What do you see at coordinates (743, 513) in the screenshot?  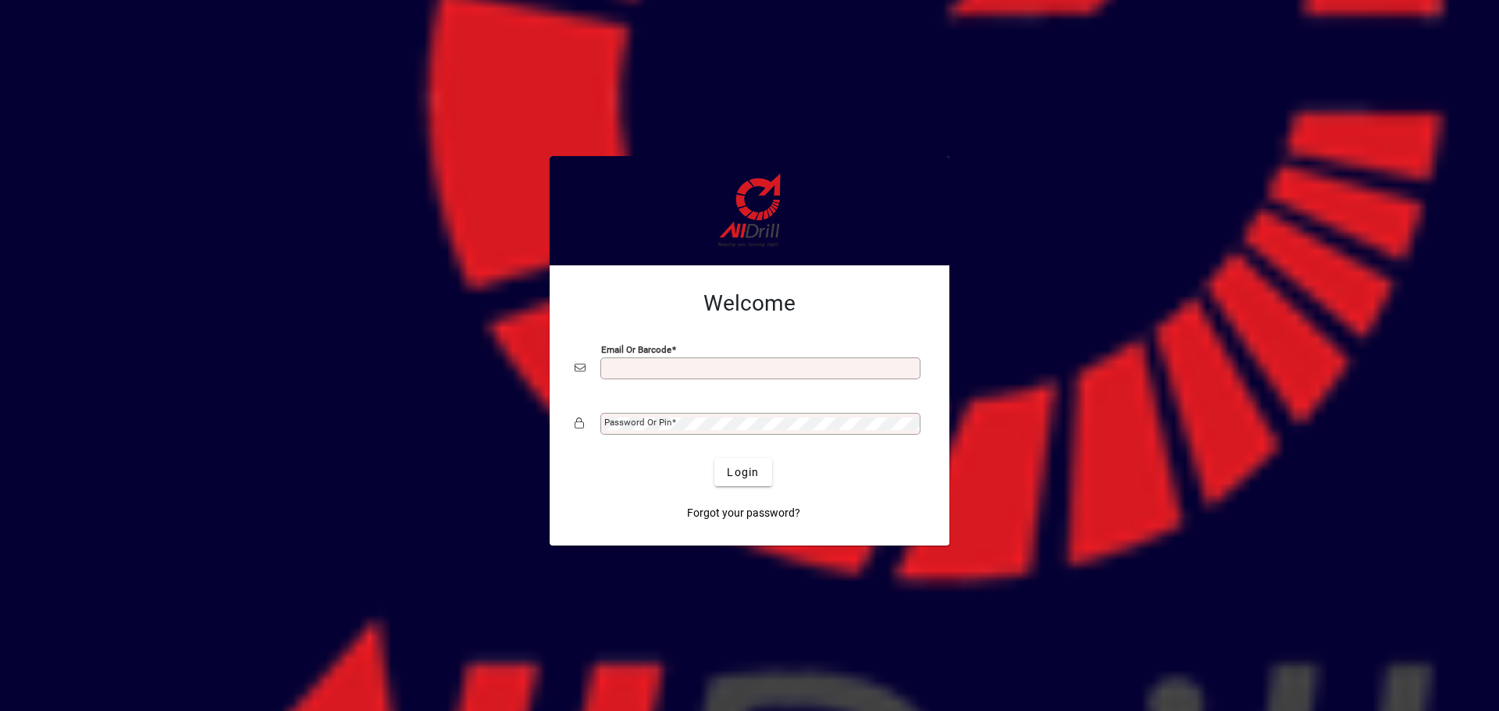 I see `a: Forgot your password?` at bounding box center [743, 513].